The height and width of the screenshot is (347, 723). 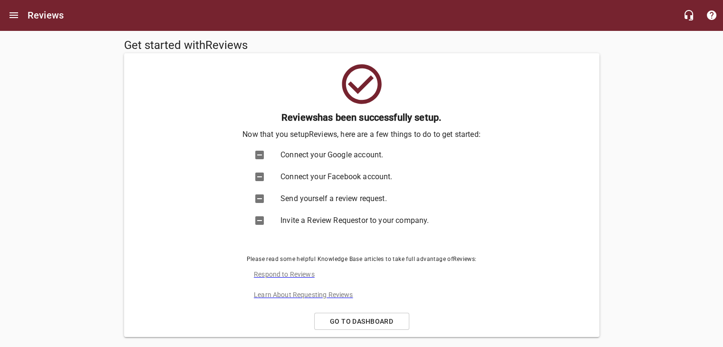 I want to click on span: Connect your Google account., so click(x=371, y=155).